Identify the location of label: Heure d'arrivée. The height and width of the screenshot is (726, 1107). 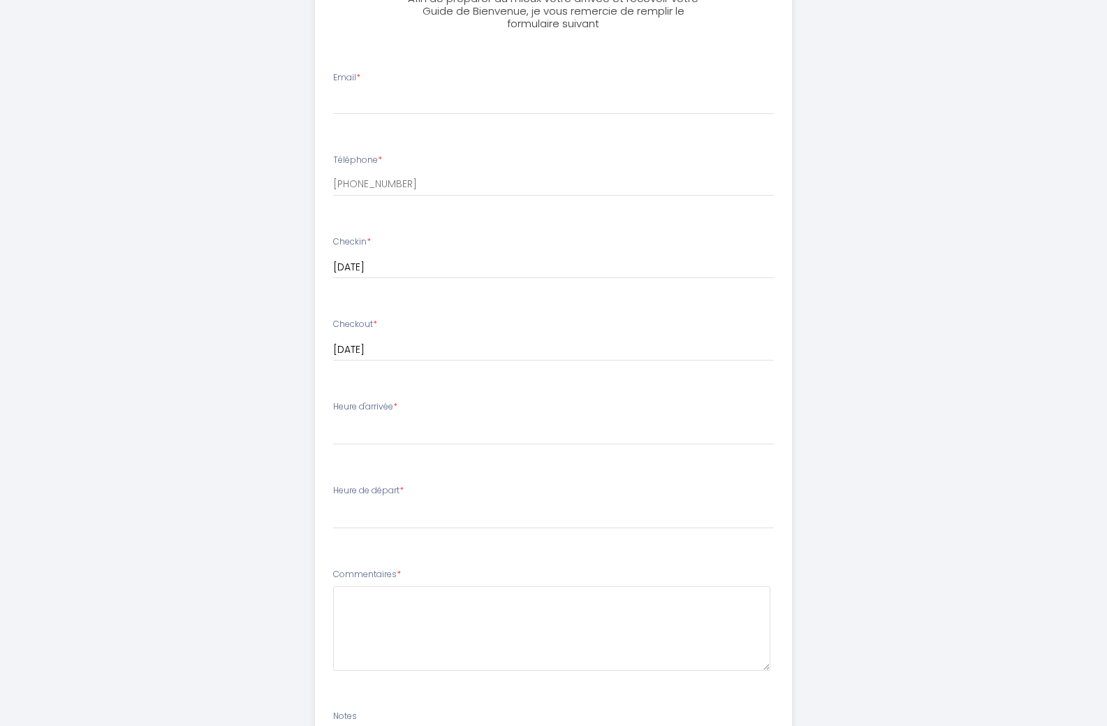
(365, 407).